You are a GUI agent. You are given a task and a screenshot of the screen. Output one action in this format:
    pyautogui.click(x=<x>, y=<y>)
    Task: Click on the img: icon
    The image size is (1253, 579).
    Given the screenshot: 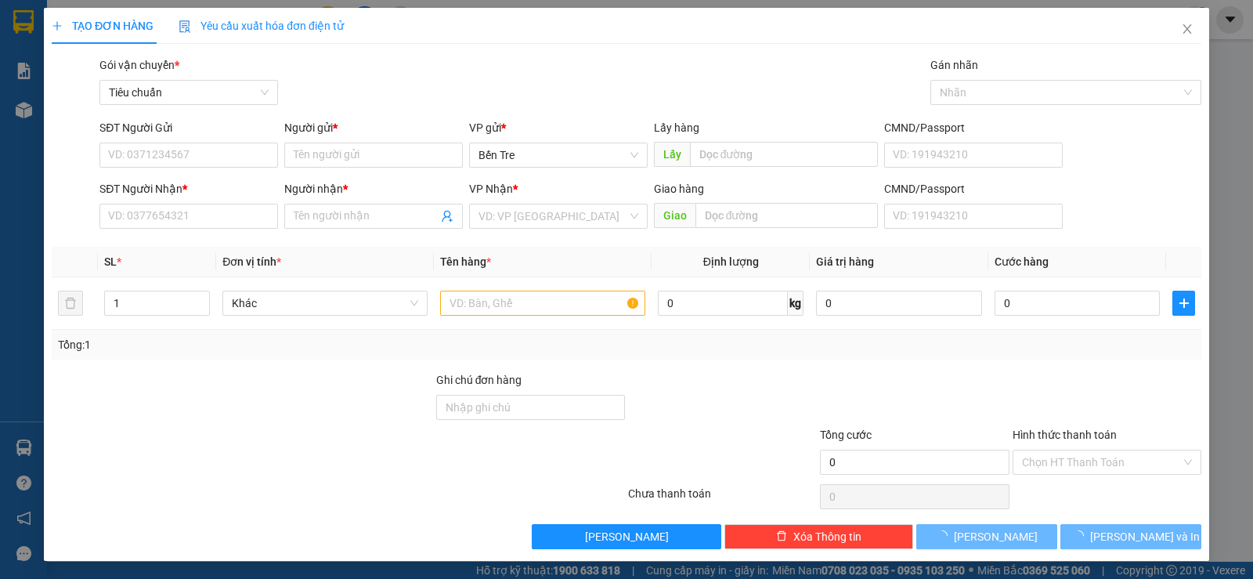 What is the action you would take?
    pyautogui.click(x=185, y=27)
    